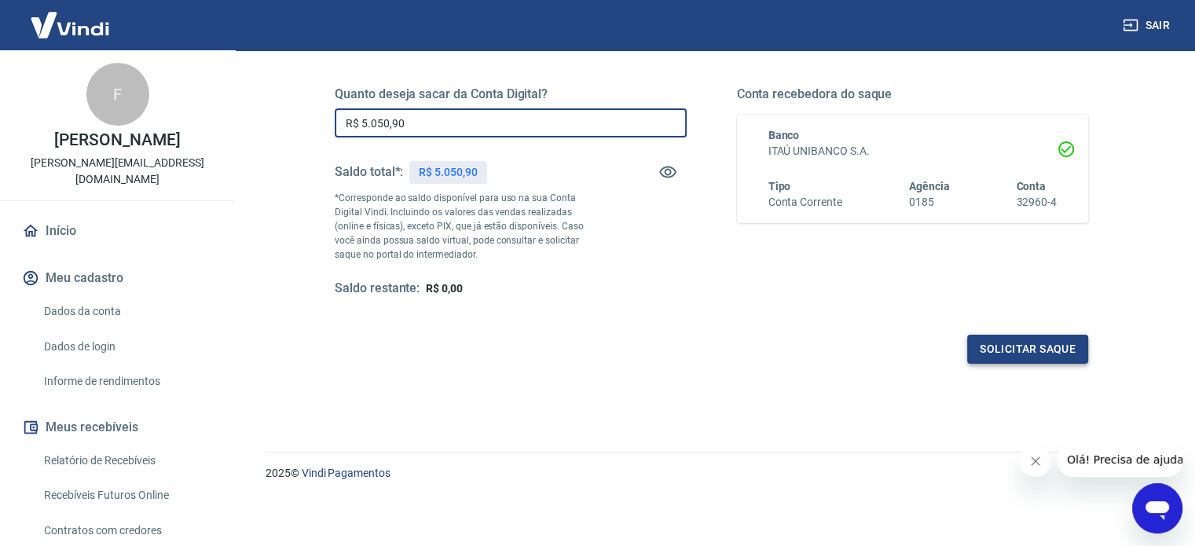 The width and height of the screenshot is (1195, 546). What do you see at coordinates (779, 186) in the screenshot?
I see `span: Tipo` at bounding box center [779, 186].